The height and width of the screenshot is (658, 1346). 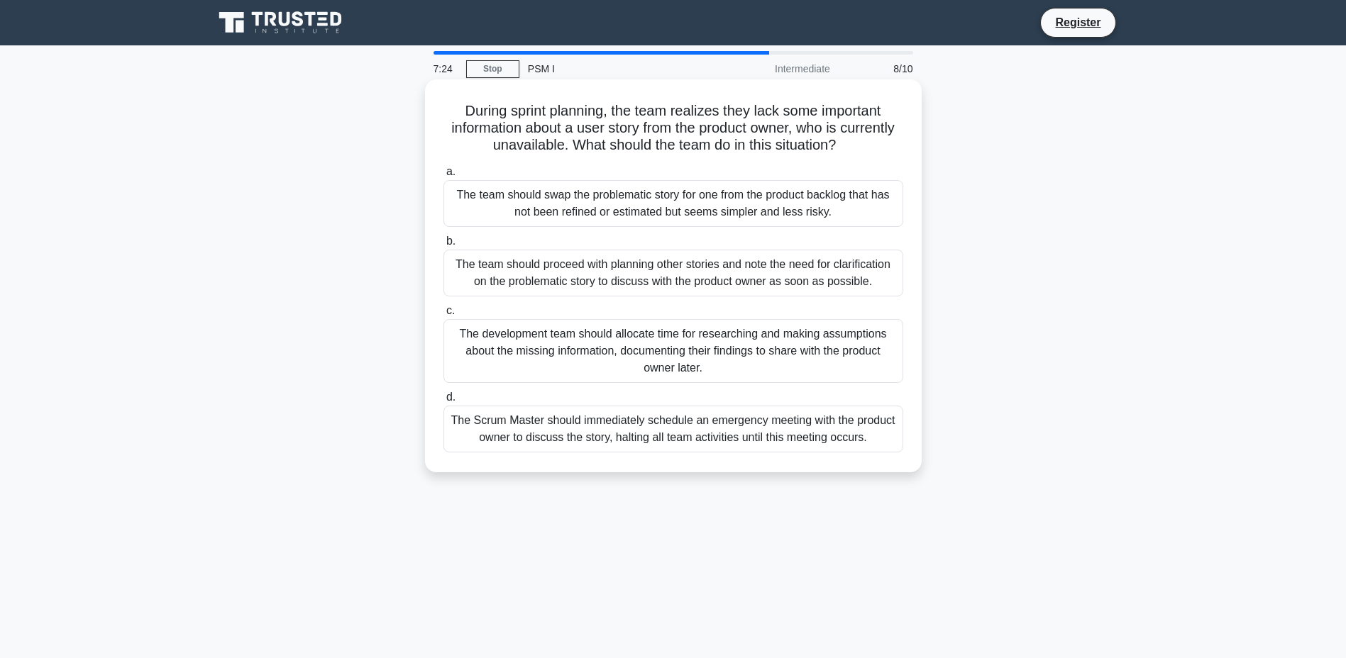 I want to click on div: The team should proceed with planning other stories and note the need for clarification on the pr..., so click(x=673, y=273).